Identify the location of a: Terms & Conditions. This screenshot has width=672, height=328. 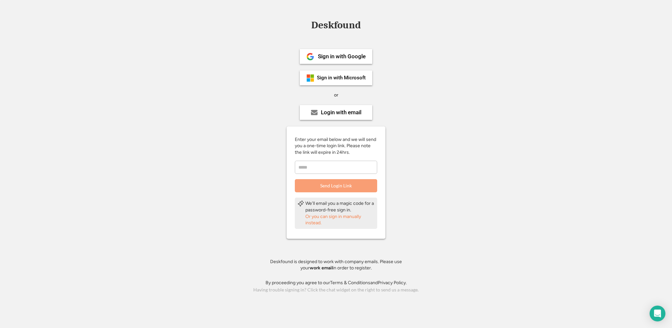
(350, 283).